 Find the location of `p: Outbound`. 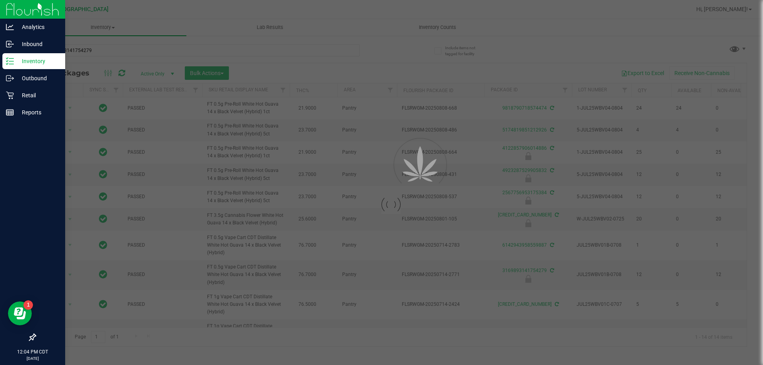

p: Outbound is located at coordinates (38, 78).